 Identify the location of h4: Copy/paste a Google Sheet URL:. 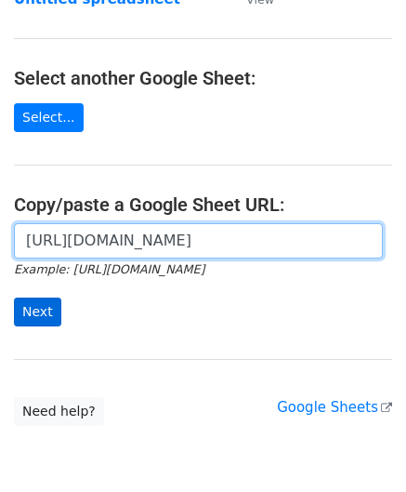
(203, 205).